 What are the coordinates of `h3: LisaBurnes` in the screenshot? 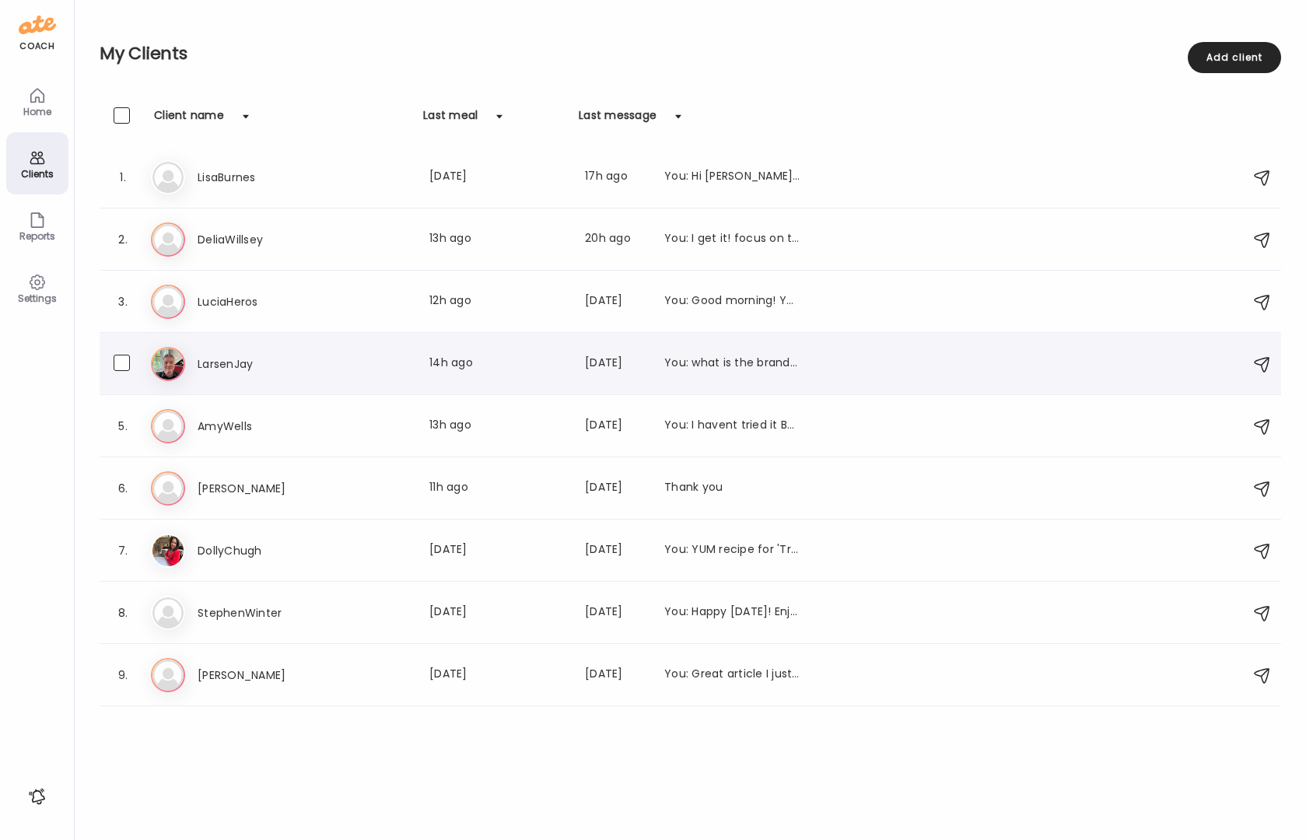 It's located at (266, 177).